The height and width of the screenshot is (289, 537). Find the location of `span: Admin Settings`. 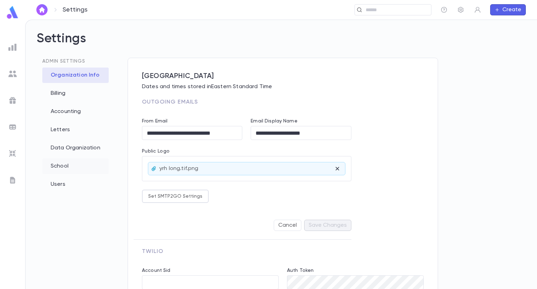

span: Admin Settings is located at coordinates (64, 61).